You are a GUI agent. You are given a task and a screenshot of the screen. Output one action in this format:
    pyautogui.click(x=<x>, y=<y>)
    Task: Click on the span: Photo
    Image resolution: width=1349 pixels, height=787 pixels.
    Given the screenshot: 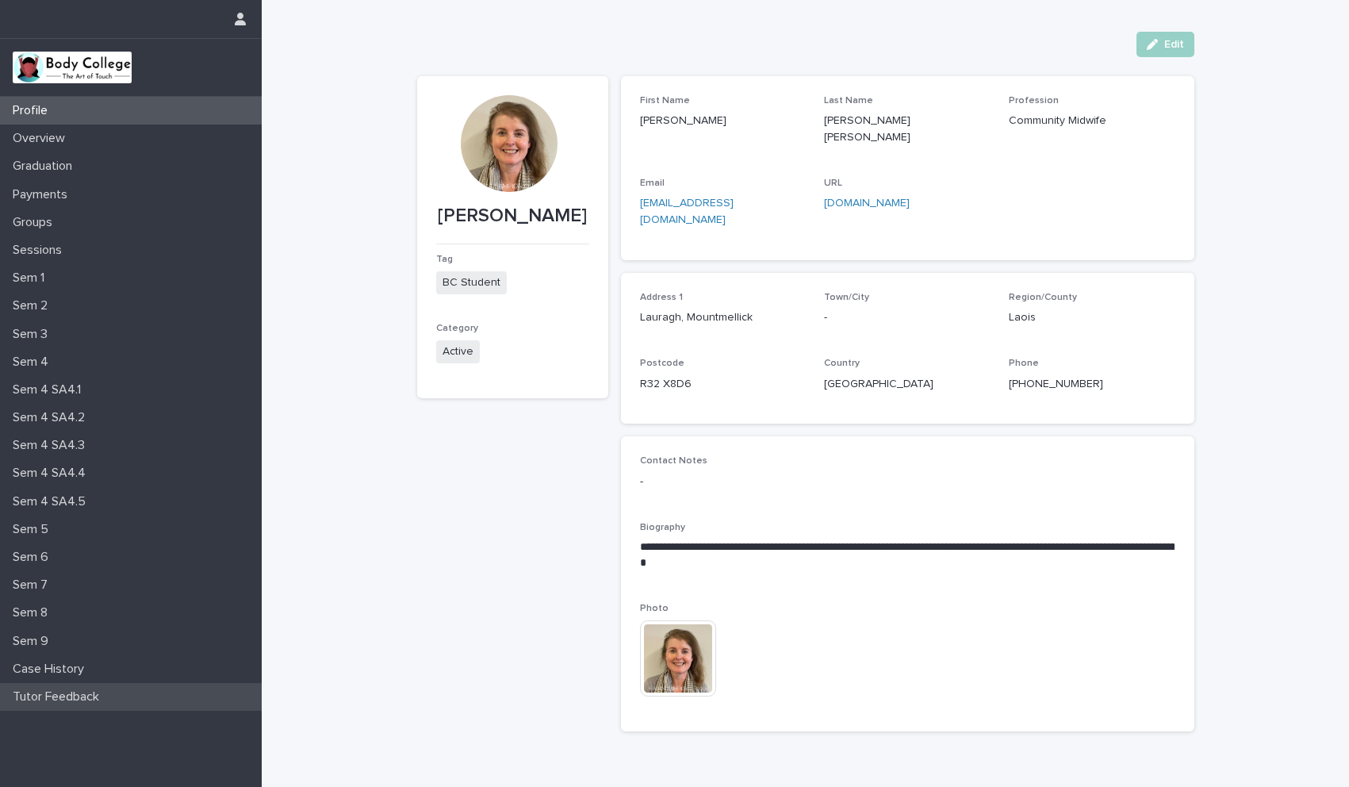 What is the action you would take?
    pyautogui.click(x=654, y=608)
    